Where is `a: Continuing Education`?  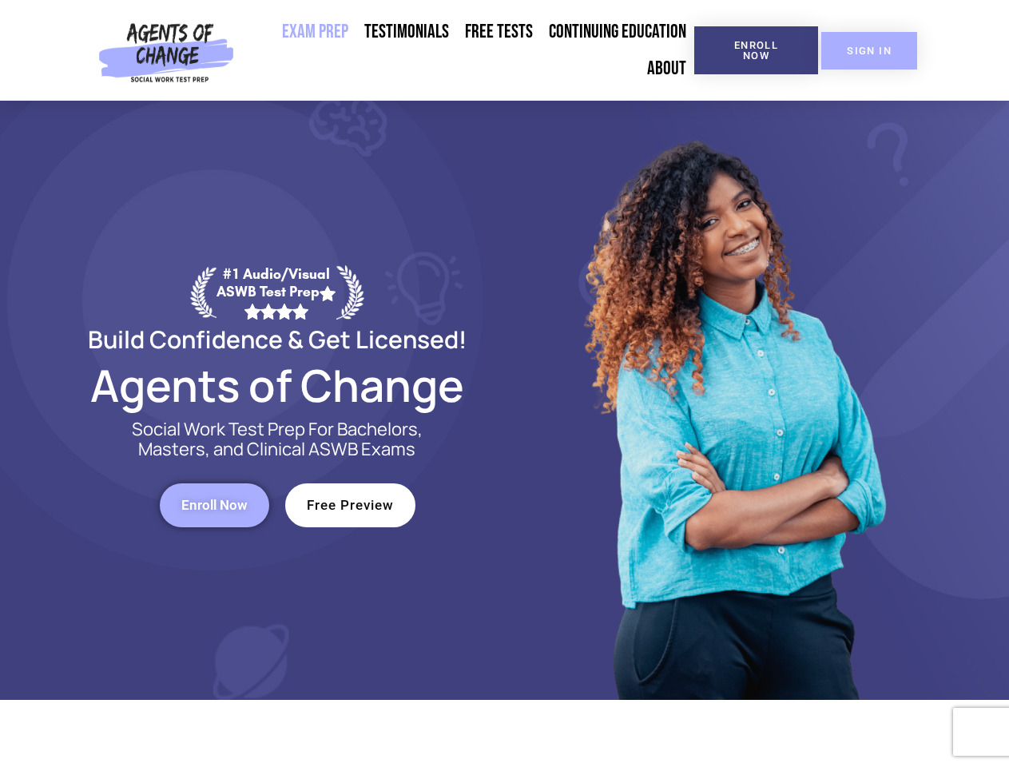
a: Continuing Education is located at coordinates (617, 32).